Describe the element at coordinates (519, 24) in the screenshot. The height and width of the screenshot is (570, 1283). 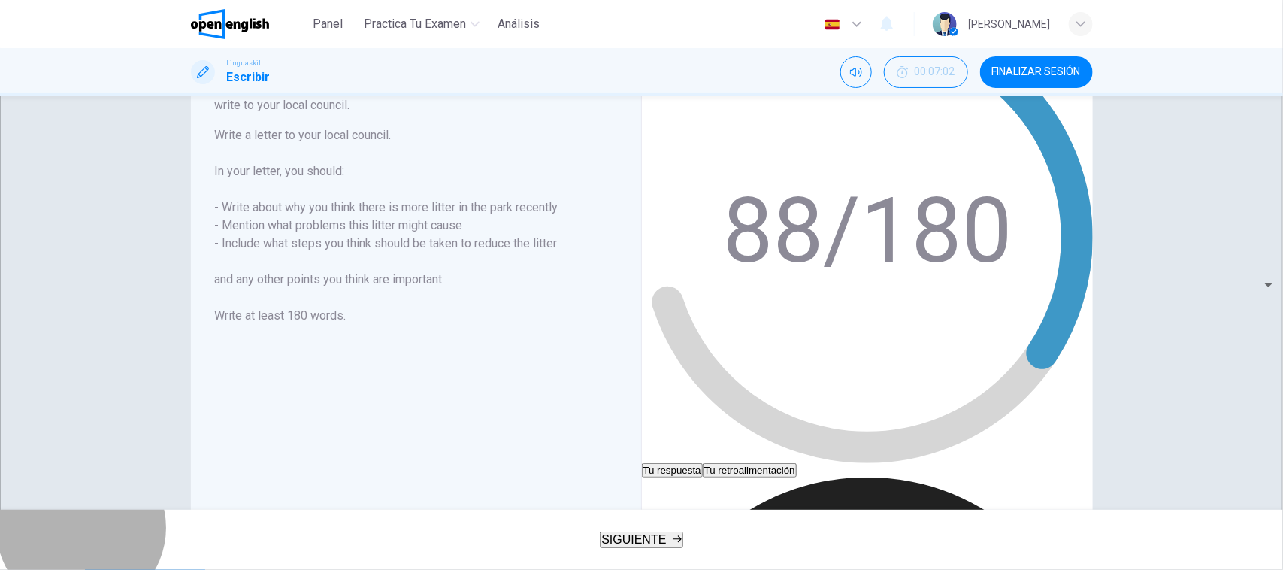
I see `button: Análisis` at that location.